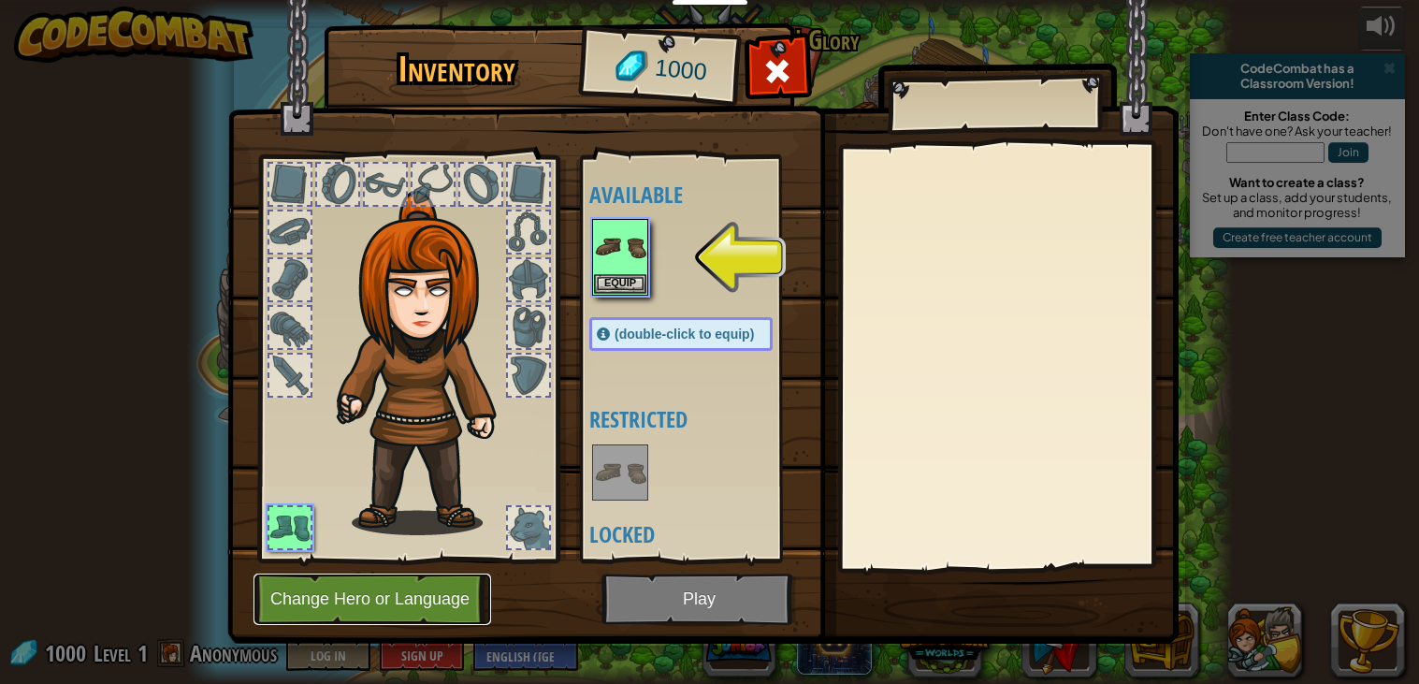 This screenshot has width=1419, height=684. Describe the element at coordinates (700, 195) in the screenshot. I see `h4: Available` at that location.